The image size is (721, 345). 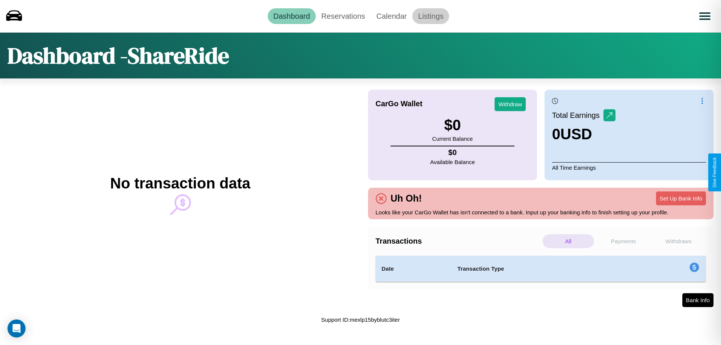 I want to click on h3: $ 0, so click(x=453, y=125).